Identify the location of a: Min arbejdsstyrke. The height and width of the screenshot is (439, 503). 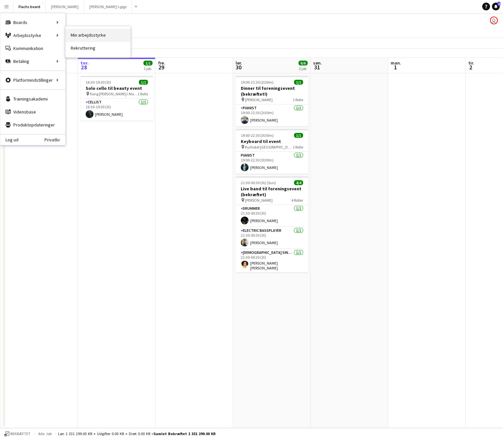
(98, 35).